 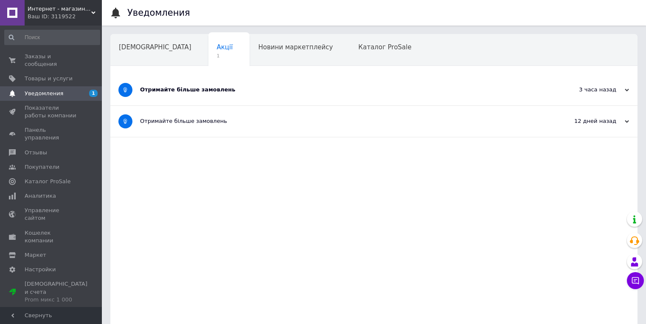 I want to click on div: 3 часа назад, so click(x=587, y=90).